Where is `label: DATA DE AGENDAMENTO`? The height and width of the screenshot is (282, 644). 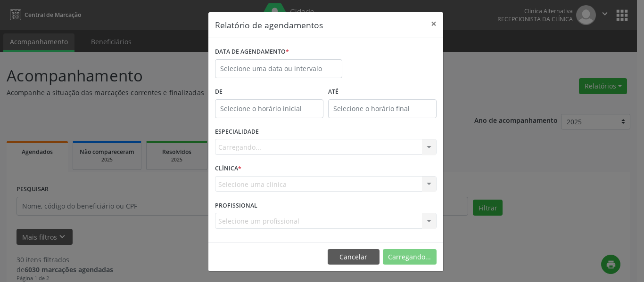
label: DATA DE AGENDAMENTO is located at coordinates (252, 52).